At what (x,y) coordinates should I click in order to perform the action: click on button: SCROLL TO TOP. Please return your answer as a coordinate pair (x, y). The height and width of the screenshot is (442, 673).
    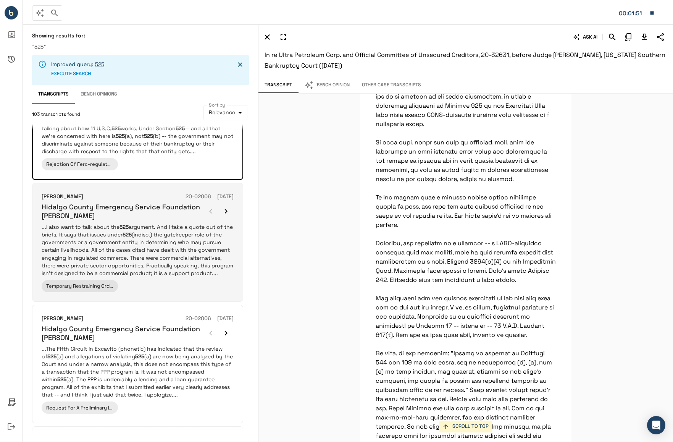
    Looking at the image, I should click on (466, 426).